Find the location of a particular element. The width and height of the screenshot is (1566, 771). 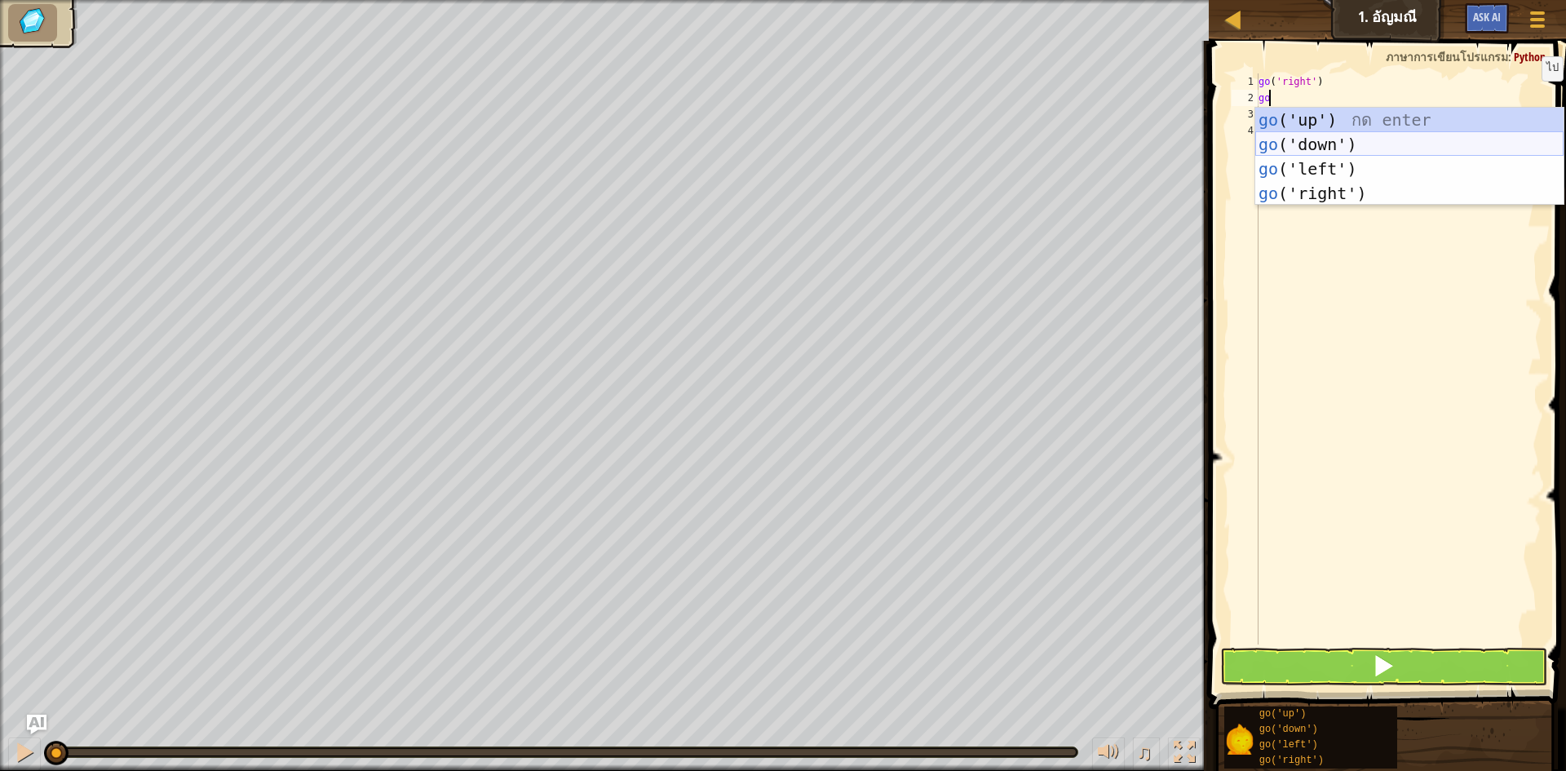

div: 2 is located at coordinates (1245, 98).